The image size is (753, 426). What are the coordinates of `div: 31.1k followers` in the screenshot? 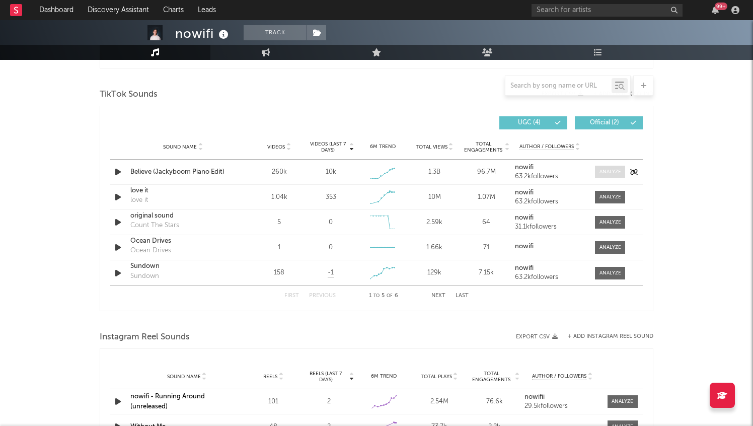 It's located at (550, 227).